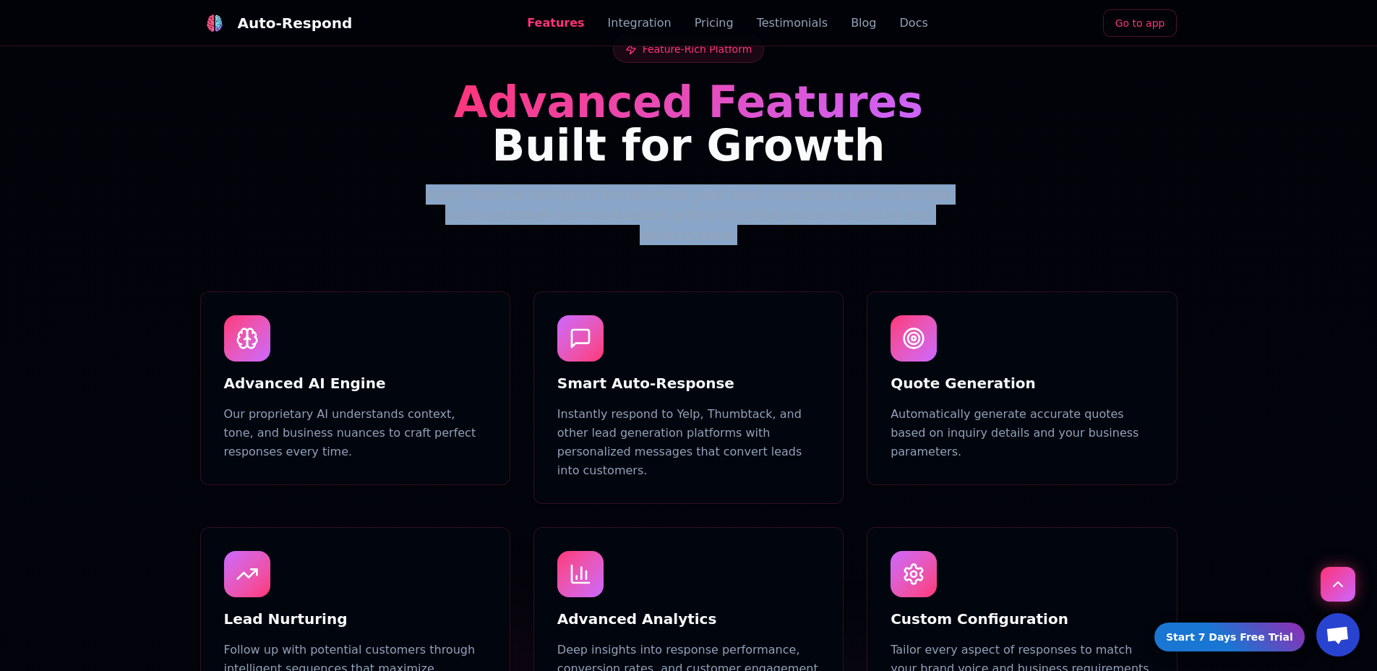  I want to click on p: Automatically generate accurate quotes based on inquiry details and your business parameters., so click(1021, 433).